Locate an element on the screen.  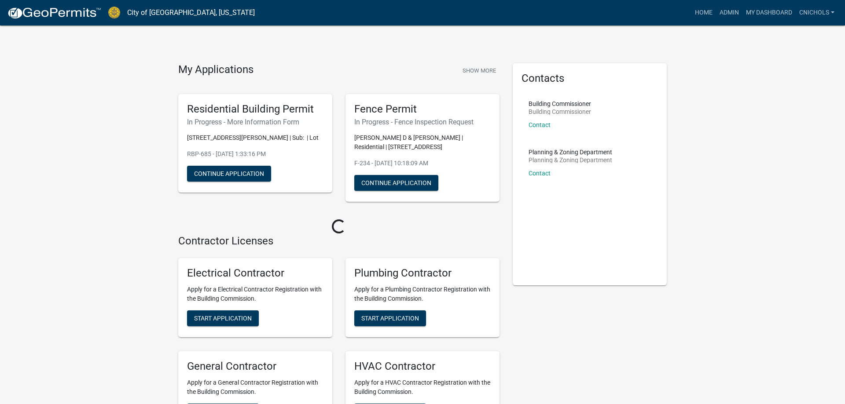
button: Show More is located at coordinates (479, 70).